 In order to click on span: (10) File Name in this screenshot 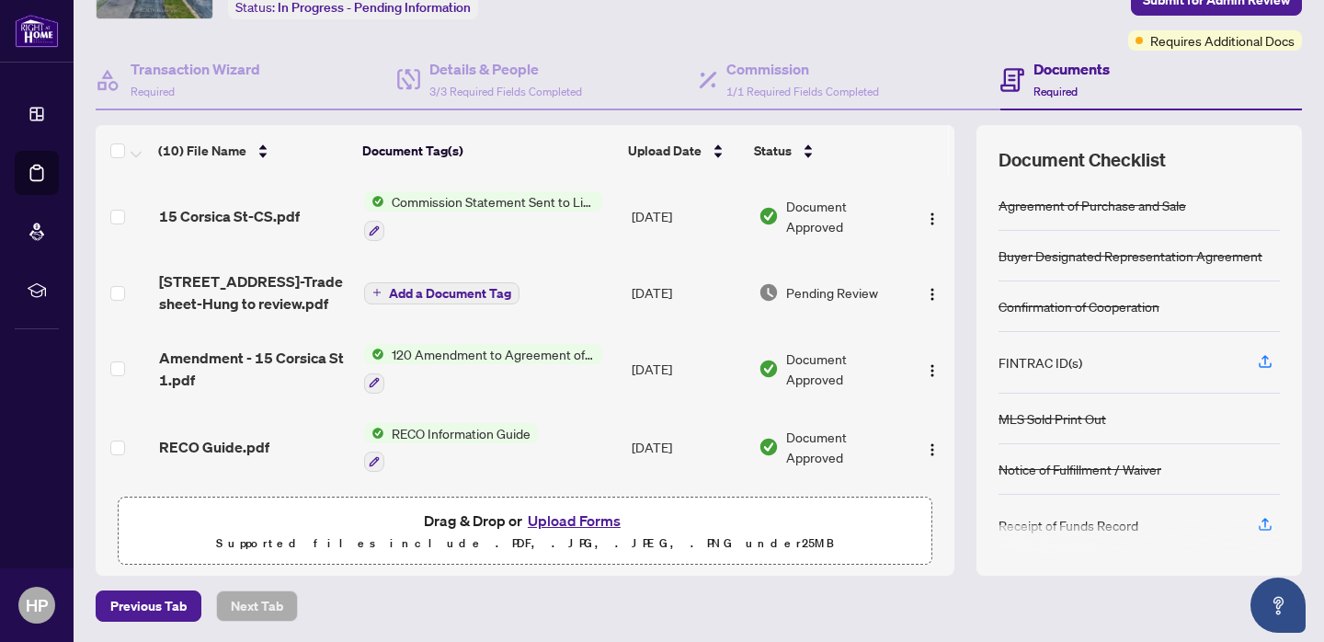, I will do `click(202, 151)`.